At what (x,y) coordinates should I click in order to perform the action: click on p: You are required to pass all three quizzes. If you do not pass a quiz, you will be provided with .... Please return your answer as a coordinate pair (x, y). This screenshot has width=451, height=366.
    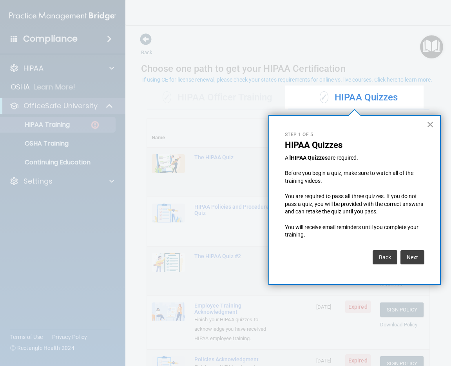
    Looking at the image, I should click on (355, 204).